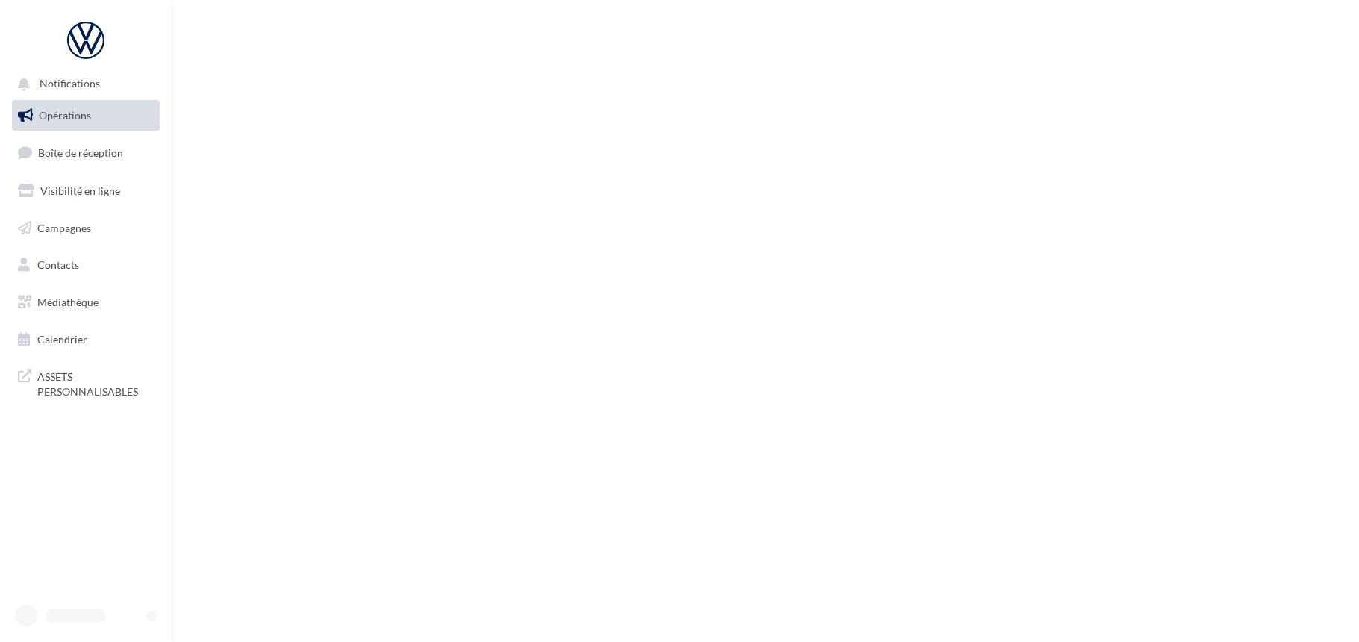 This screenshot has height=642, width=1359. What do you see at coordinates (62, 339) in the screenshot?
I see `span: Calendrier` at bounding box center [62, 339].